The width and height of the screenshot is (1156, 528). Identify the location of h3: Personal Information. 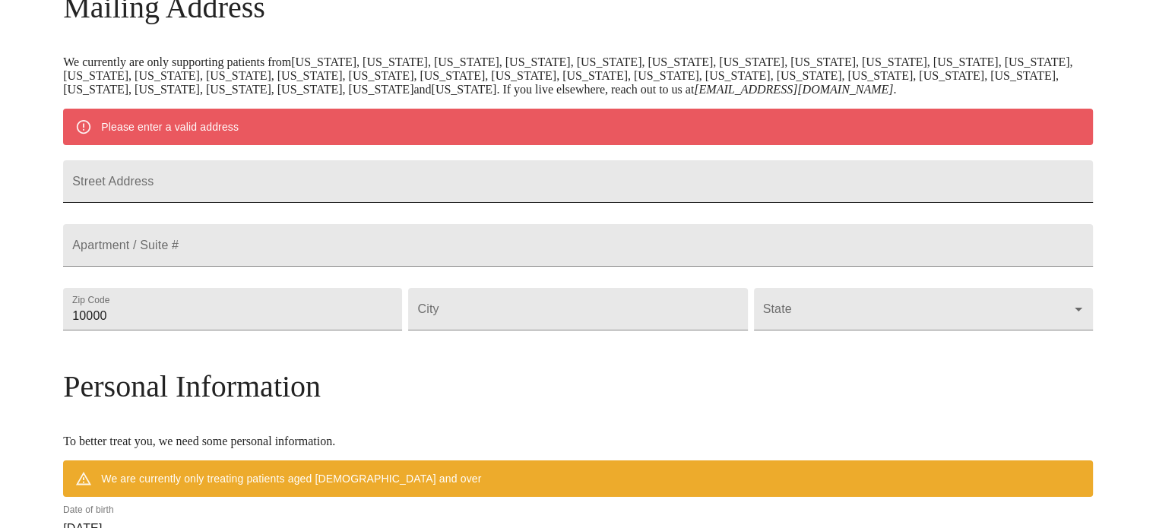
(578, 386).